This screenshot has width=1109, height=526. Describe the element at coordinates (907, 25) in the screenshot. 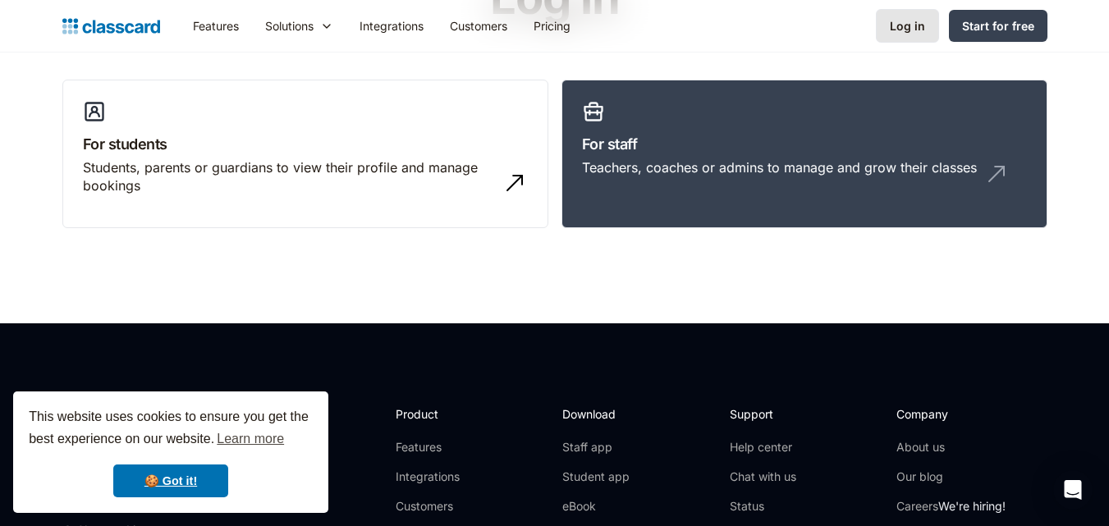

I see `a: Log in` at that location.